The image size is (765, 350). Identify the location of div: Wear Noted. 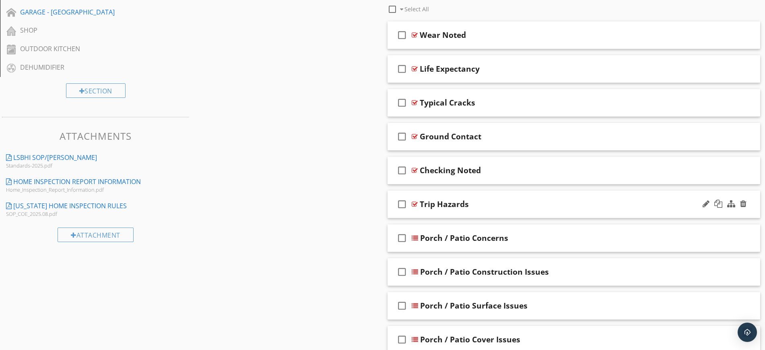
(443, 35).